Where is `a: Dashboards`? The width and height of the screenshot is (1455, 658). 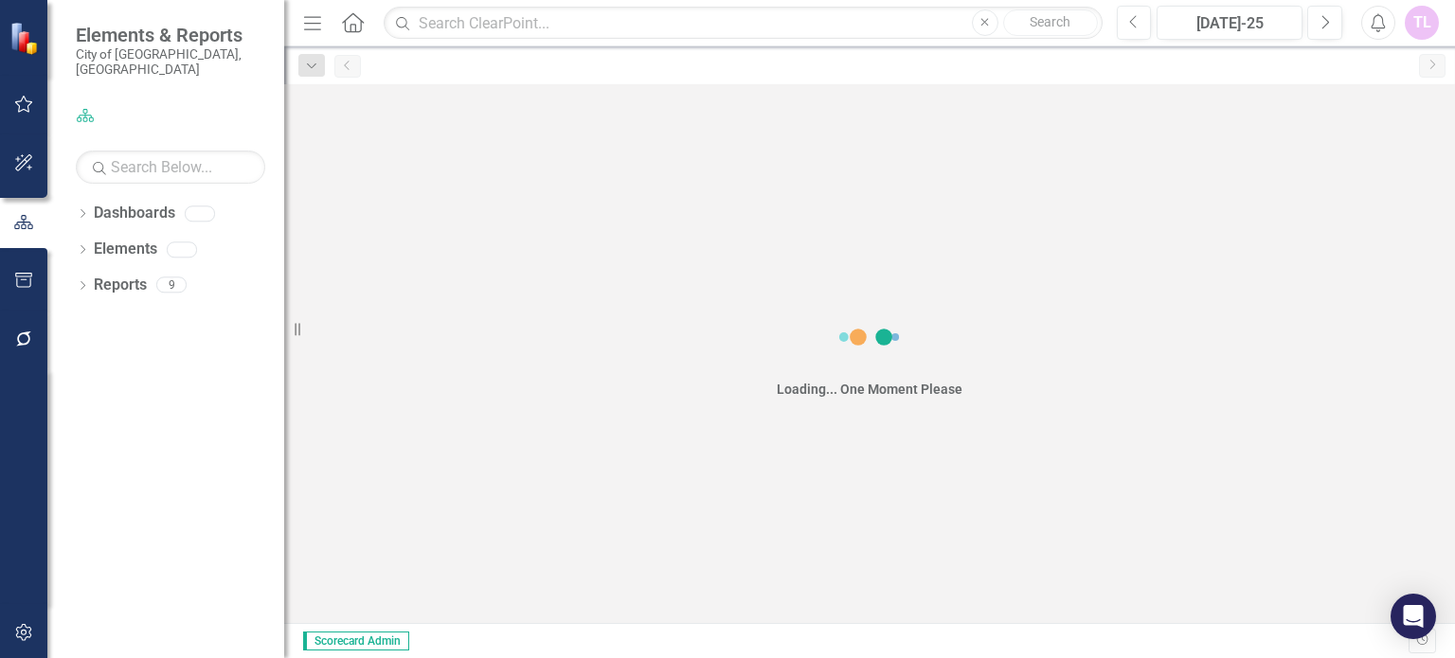 a: Dashboards is located at coordinates (134, 213).